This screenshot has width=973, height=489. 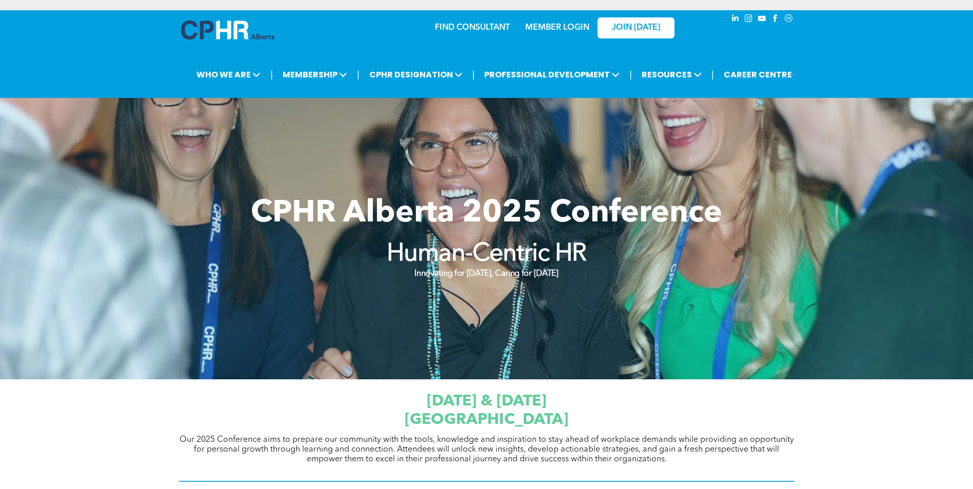 I want to click on a: MEMBER LOGIN, so click(x=557, y=28).